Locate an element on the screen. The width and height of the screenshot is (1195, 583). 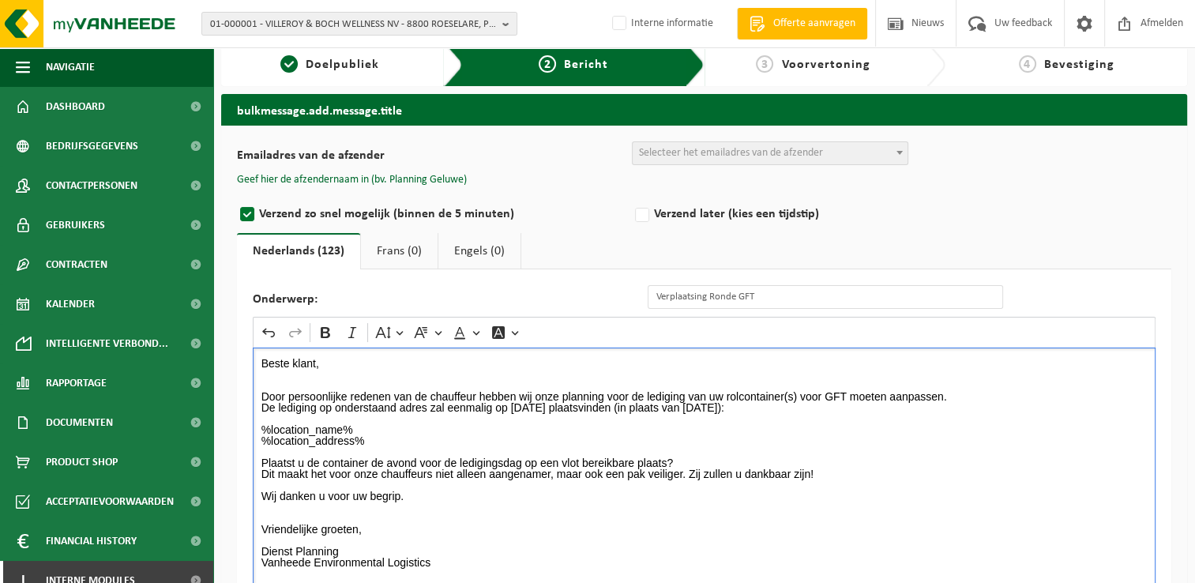
span: 3 is located at coordinates (764, 64).